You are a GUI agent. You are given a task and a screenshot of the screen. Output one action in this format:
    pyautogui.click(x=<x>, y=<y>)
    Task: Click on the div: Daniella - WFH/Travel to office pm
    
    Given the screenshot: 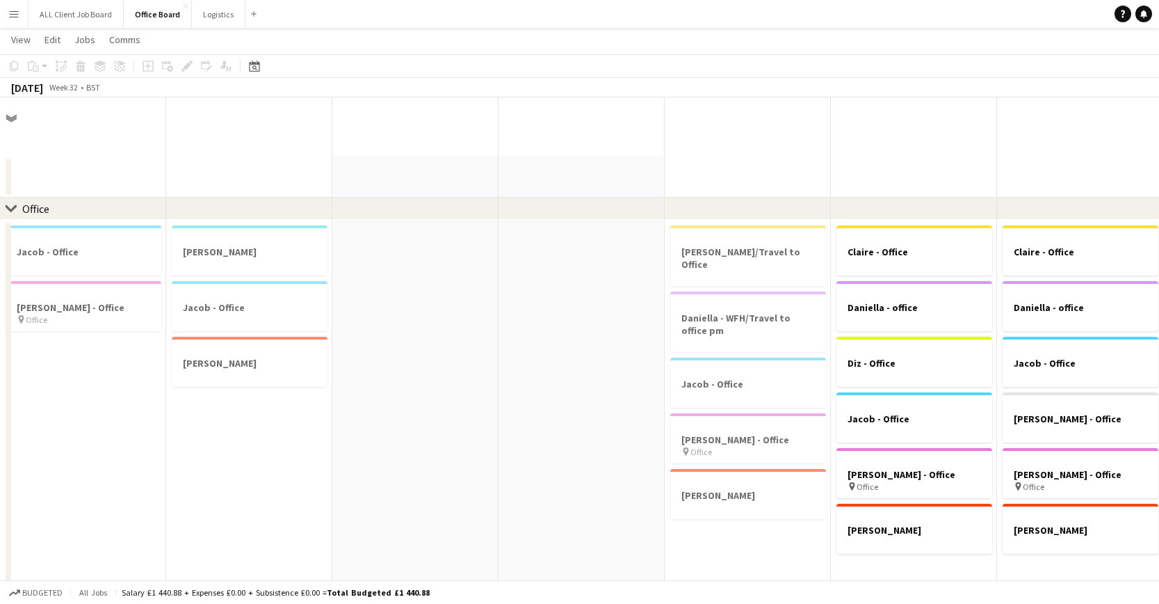 What is the action you would take?
    pyautogui.click(x=748, y=321)
    